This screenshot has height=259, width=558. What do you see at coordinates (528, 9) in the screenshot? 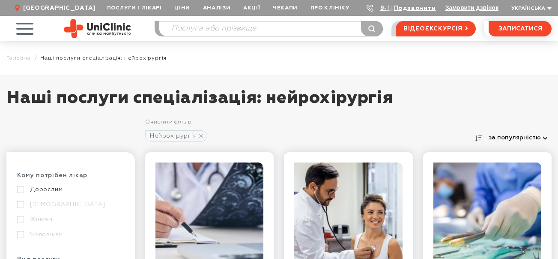
I see `span: Українська` at bounding box center [528, 9].